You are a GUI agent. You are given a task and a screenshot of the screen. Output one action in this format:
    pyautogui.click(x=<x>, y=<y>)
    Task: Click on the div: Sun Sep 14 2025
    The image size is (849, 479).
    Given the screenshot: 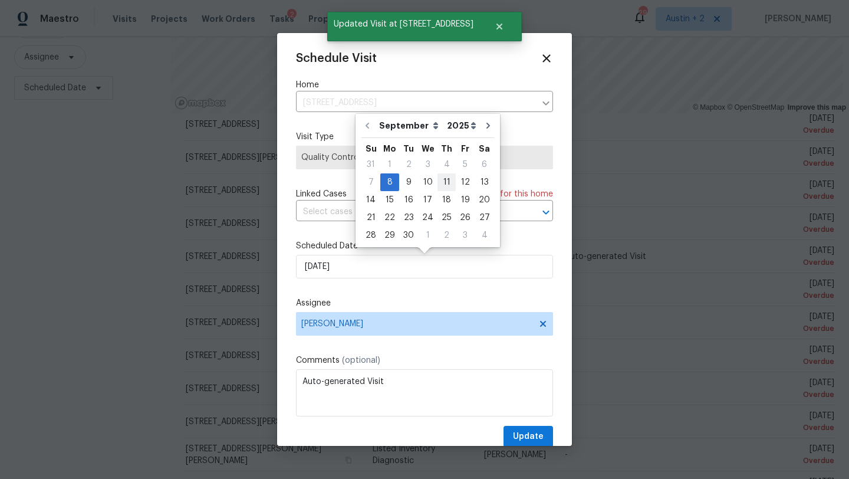 What is the action you would take?
    pyautogui.click(x=371, y=200)
    